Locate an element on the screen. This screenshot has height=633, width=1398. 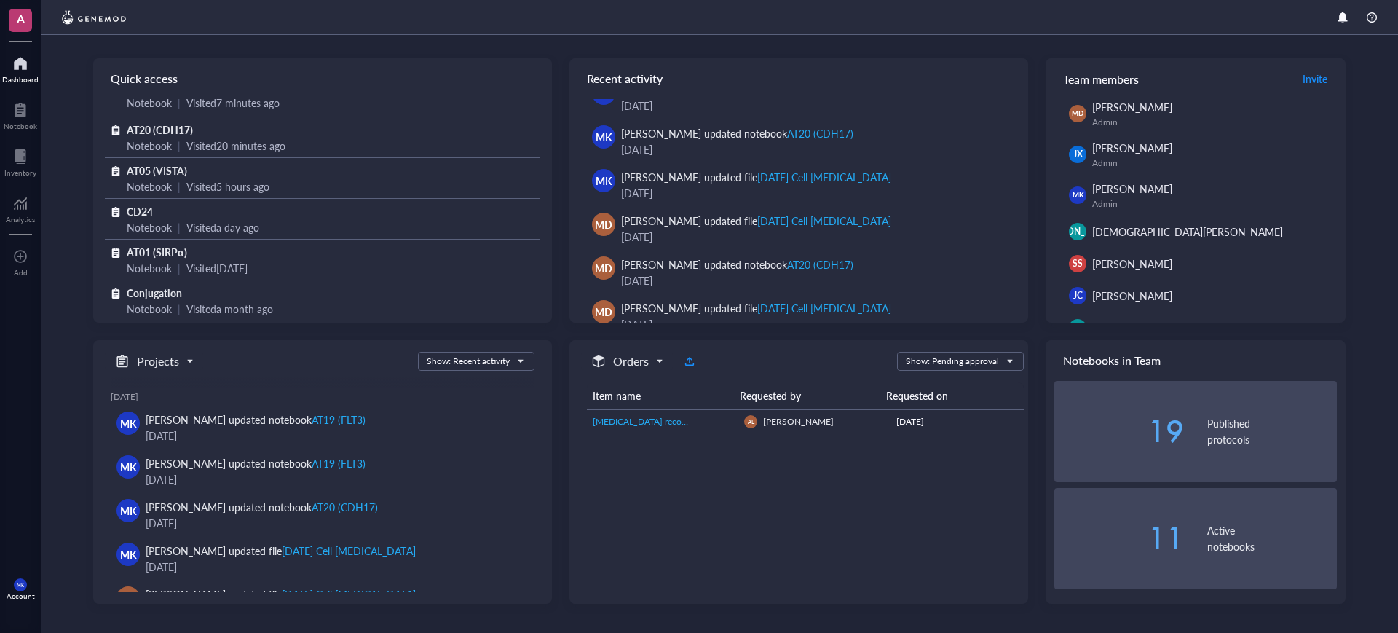
div: Quick access is located at coordinates (323, 79).